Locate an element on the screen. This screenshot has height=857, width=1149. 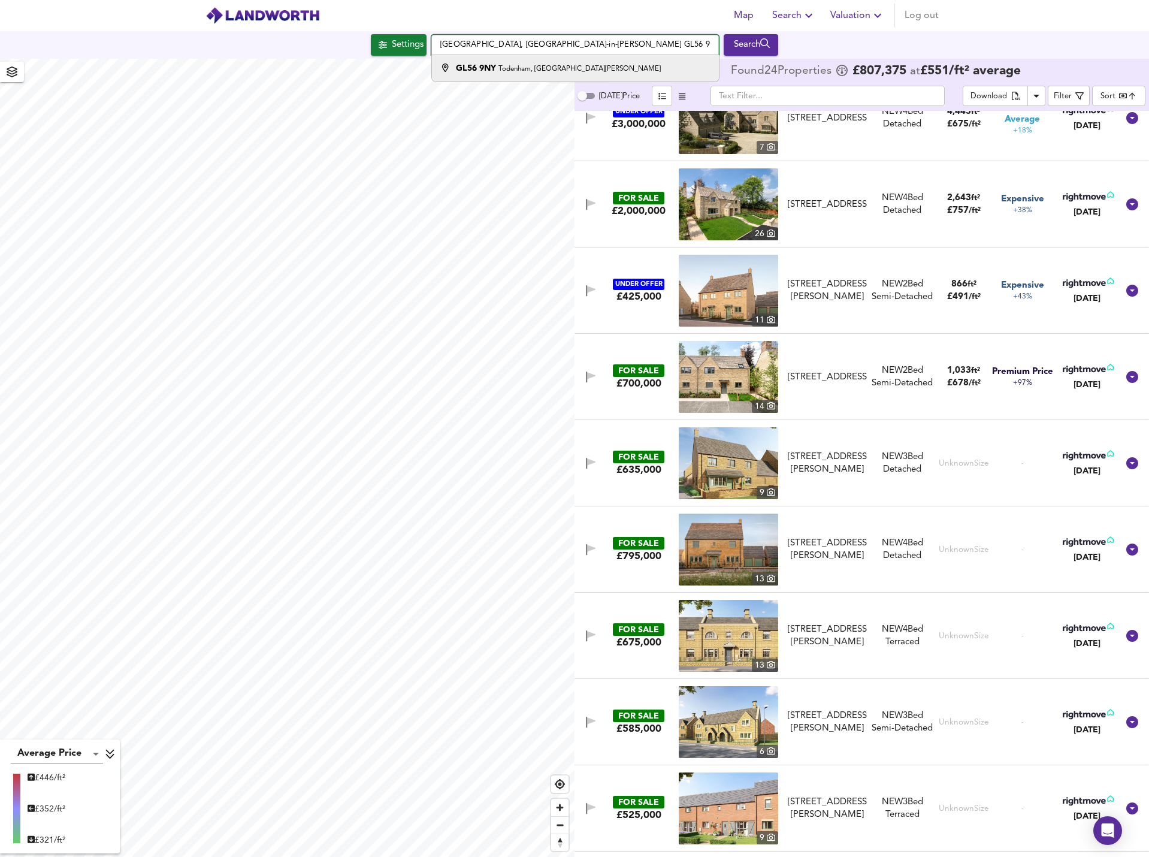
div: split button is located at coordinates (1004, 96).